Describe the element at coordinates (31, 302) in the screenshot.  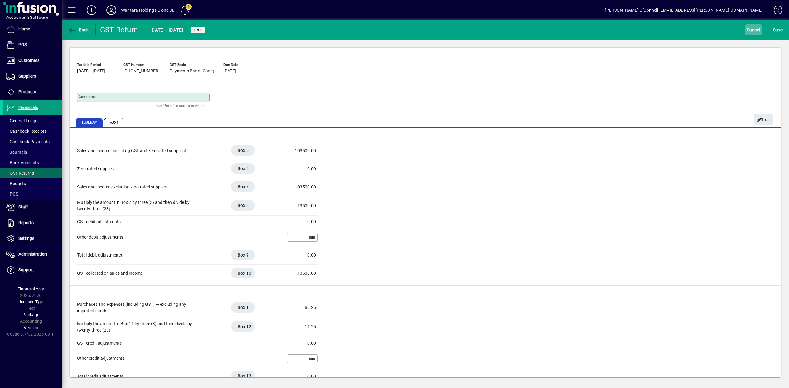
I see `span: Licensee Type` at that location.